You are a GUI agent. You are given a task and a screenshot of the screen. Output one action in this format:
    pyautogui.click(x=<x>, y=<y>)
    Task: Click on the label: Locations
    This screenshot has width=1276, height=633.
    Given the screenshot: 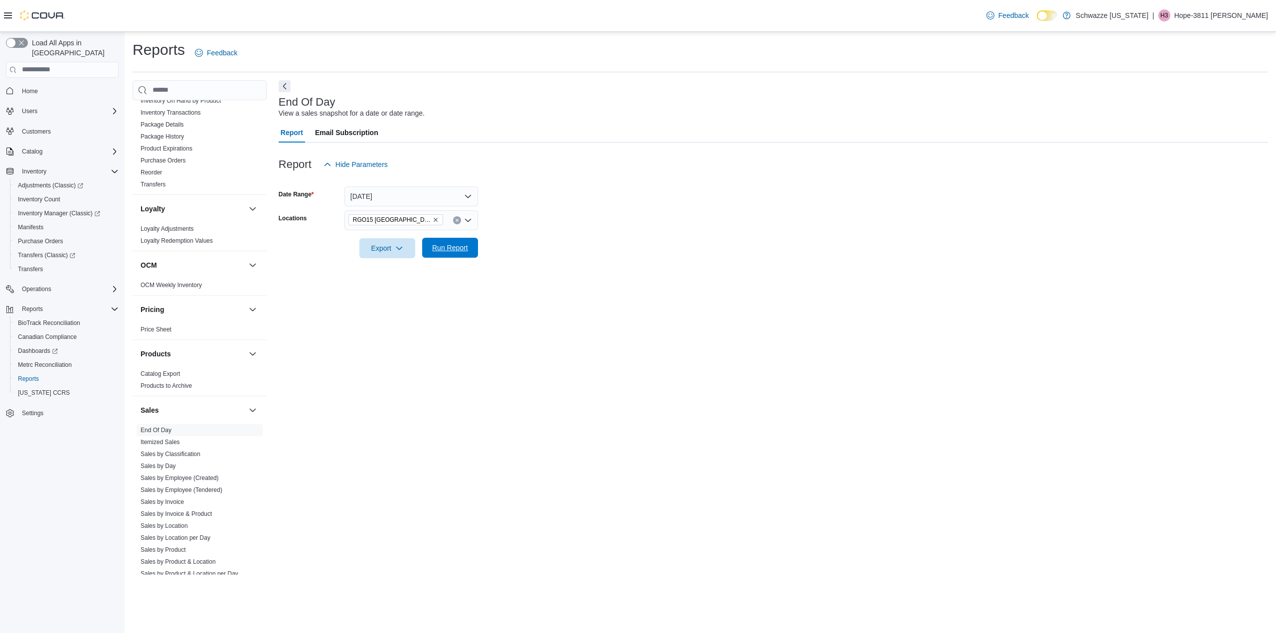 What is the action you would take?
    pyautogui.click(x=293, y=218)
    